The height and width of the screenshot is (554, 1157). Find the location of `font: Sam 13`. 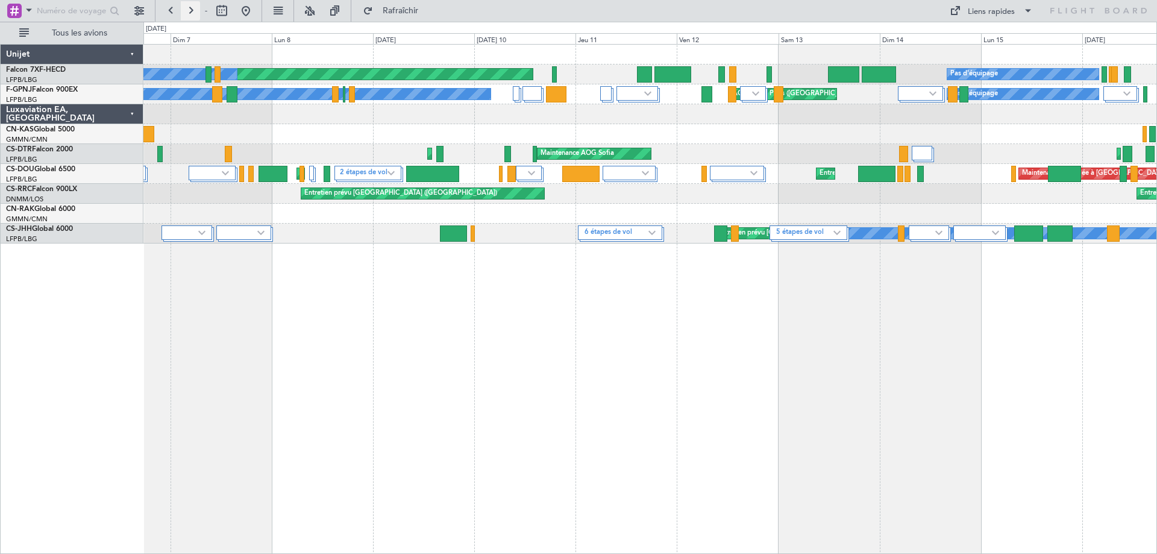

font: Sam 13 is located at coordinates (792, 40).